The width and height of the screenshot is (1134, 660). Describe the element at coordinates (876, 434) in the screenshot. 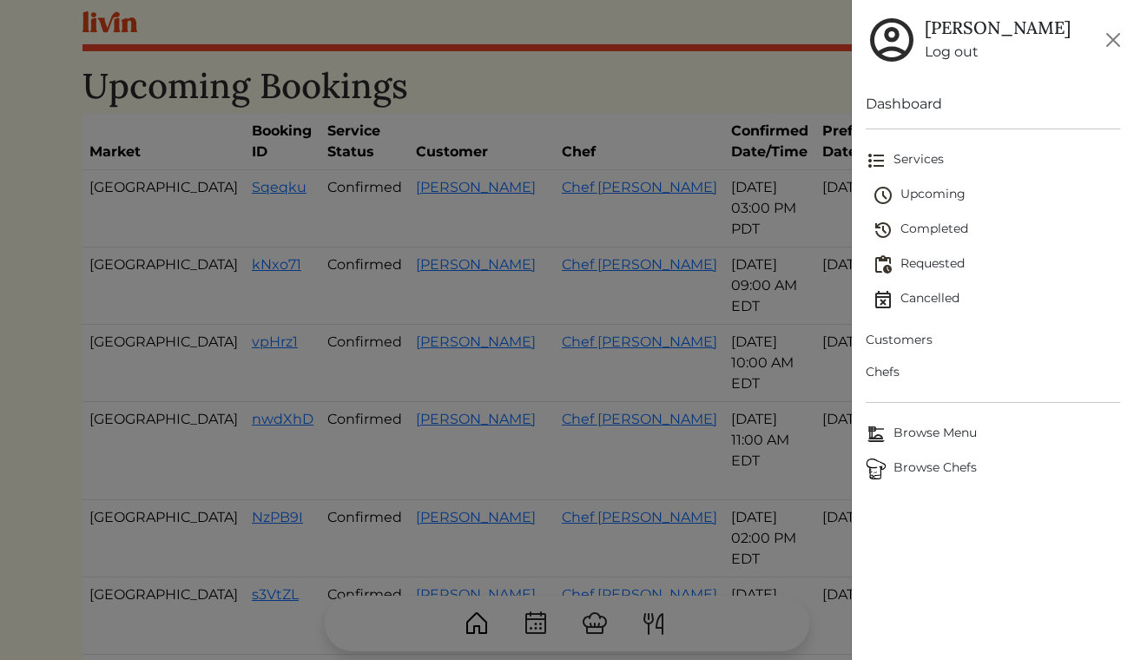

I see `img: Browse Menu` at that location.